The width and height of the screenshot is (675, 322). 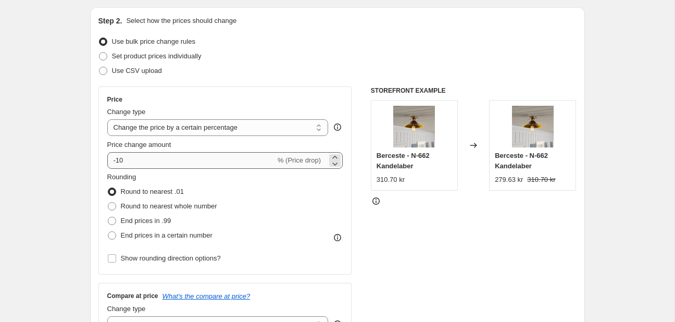 What do you see at coordinates (157, 56) in the screenshot?
I see `span: Set product prices individually` at bounding box center [157, 56].